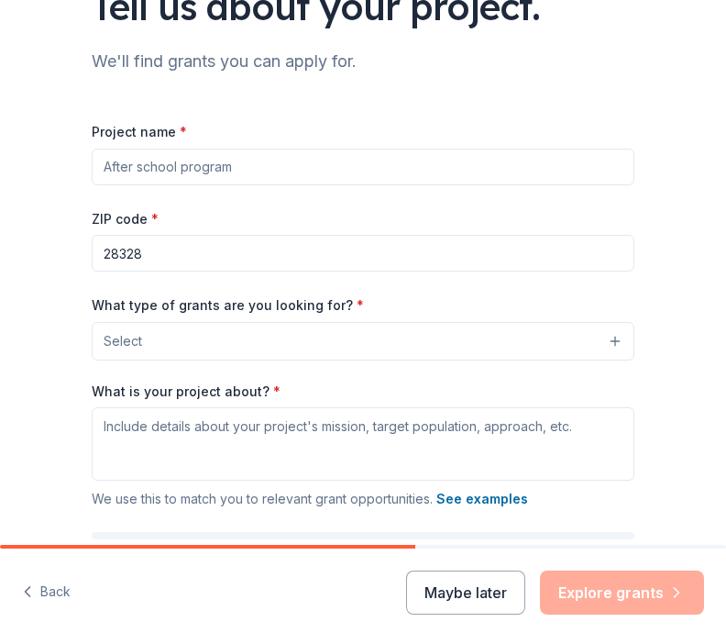 The height and width of the screenshot is (644, 726). Describe the element at coordinates (363, 550) in the screenshot. I see `p: We recommend at least 300 characters to get the best grant matches.` at that location.